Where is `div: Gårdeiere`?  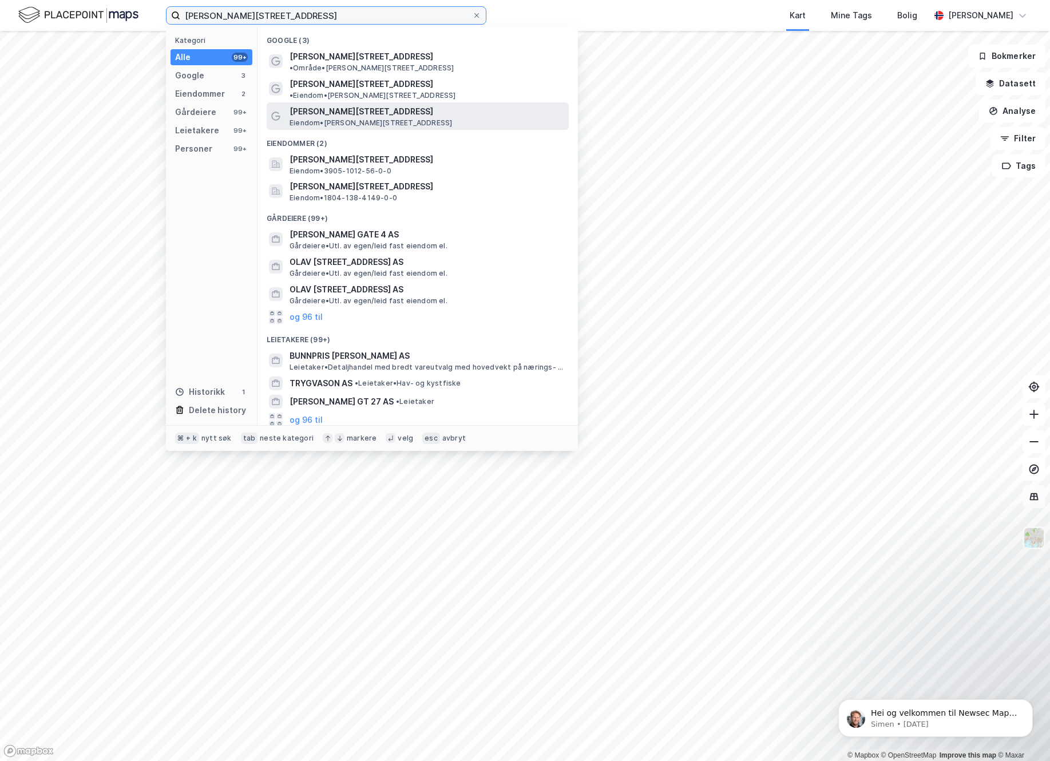 div: Gårdeiere is located at coordinates (196, 112).